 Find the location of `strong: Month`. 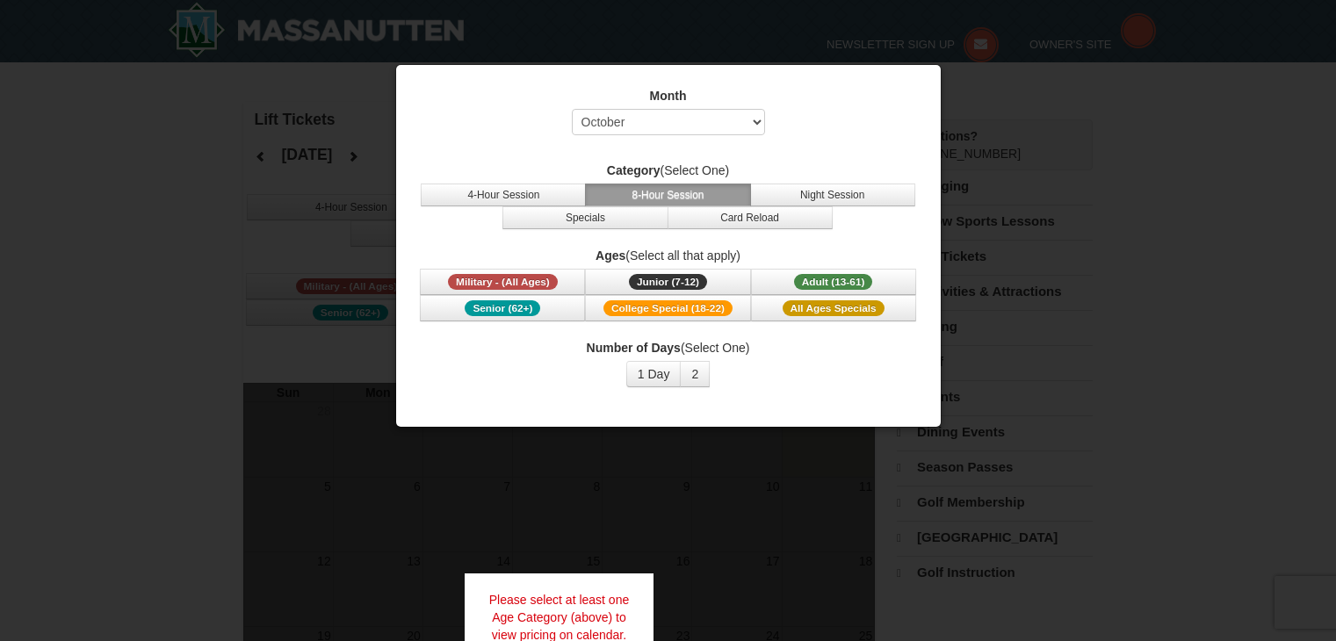

strong: Month is located at coordinates (668, 96).